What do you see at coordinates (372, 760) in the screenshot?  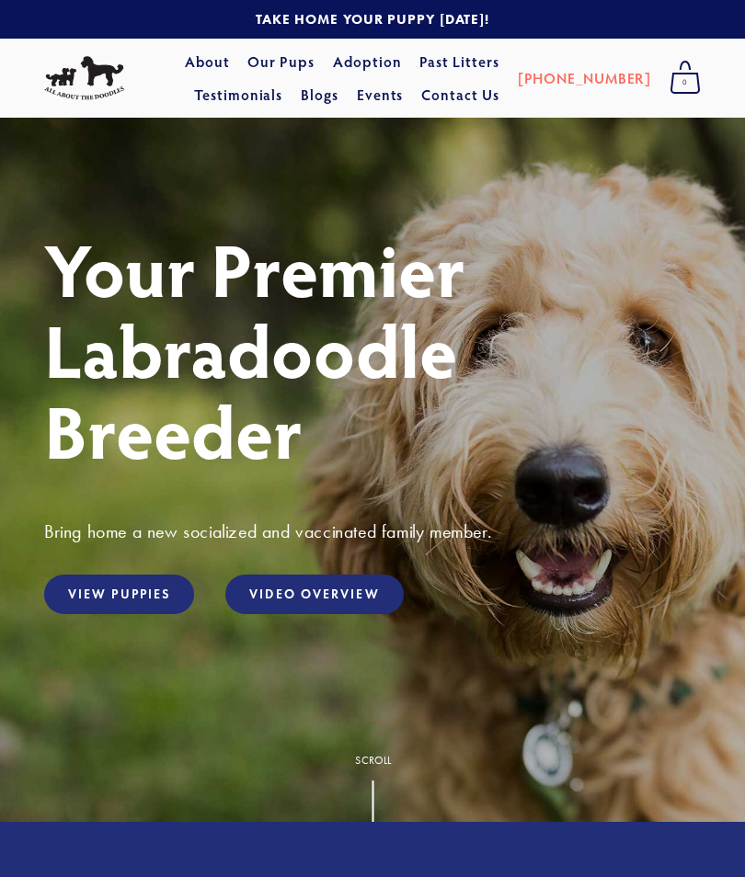 I see `div: Scroll` at bounding box center [372, 760].